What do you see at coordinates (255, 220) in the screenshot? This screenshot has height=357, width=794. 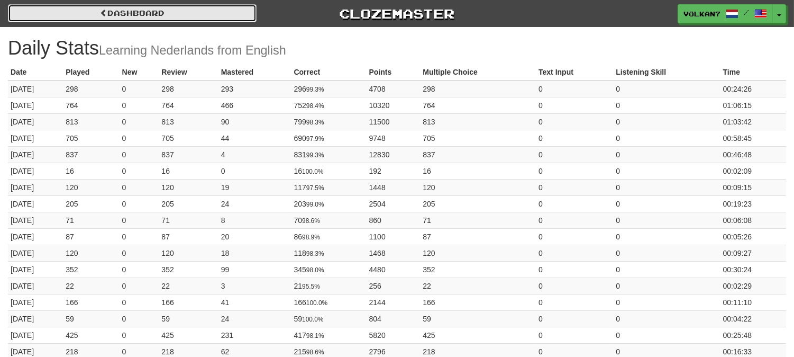 I see `td: 8` at bounding box center [255, 220].